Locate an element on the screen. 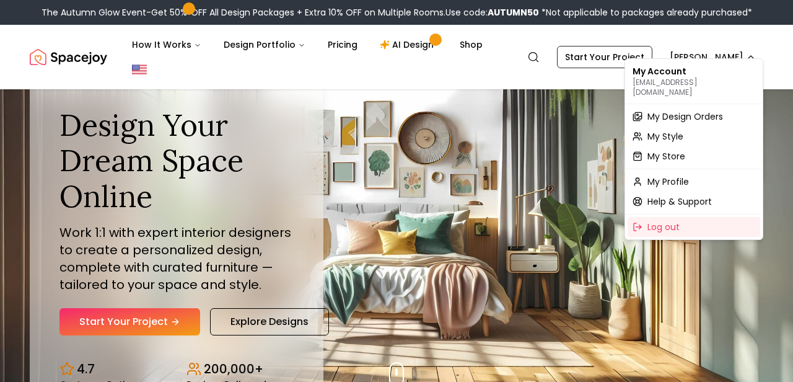 Image resolution: width=793 pixels, height=382 pixels. span: My Style is located at coordinates (665, 136).